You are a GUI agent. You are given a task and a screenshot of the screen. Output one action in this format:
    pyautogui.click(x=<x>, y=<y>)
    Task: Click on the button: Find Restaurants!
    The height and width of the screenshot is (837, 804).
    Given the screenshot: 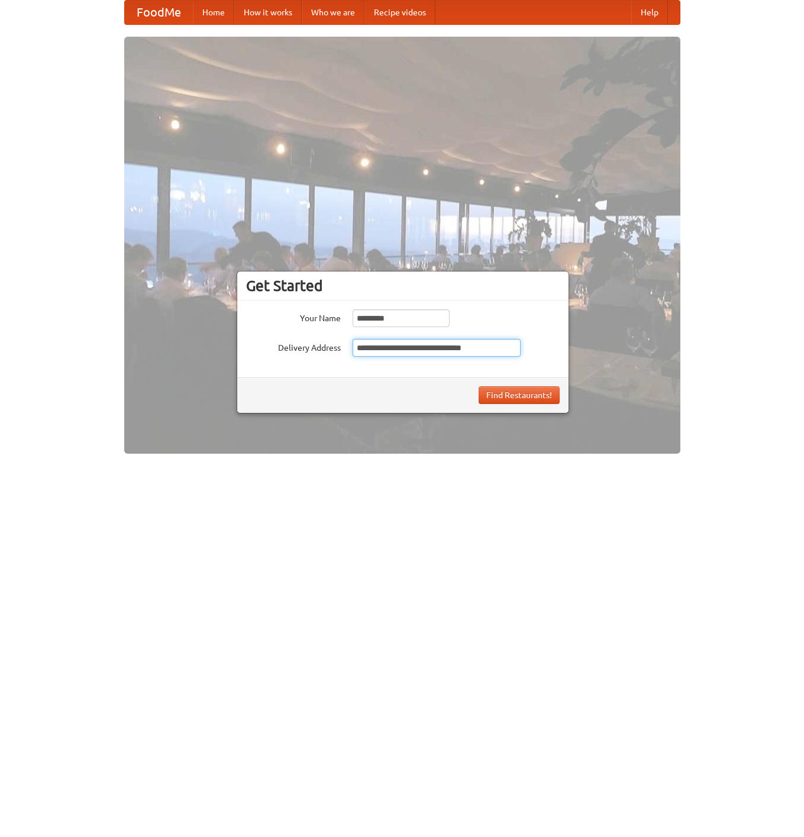 What is the action you would take?
    pyautogui.click(x=519, y=395)
    